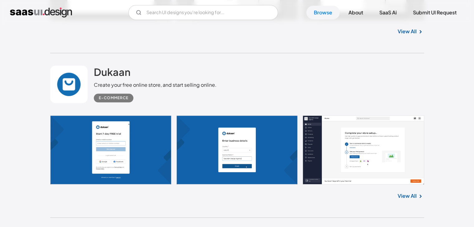  What do you see at coordinates (112, 73) in the screenshot?
I see `a: Dukaan` at bounding box center [112, 73].